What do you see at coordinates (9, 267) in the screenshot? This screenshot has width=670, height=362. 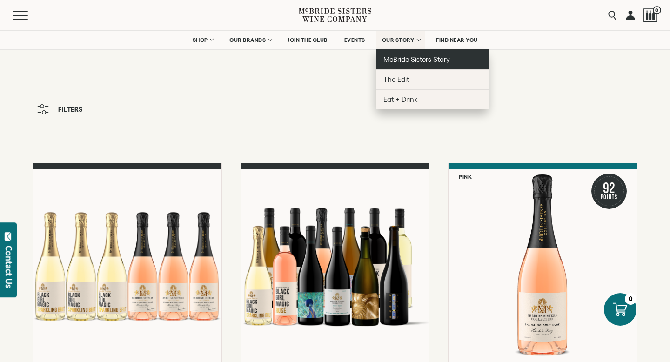 I see `div: Contact Us` at bounding box center [9, 267].